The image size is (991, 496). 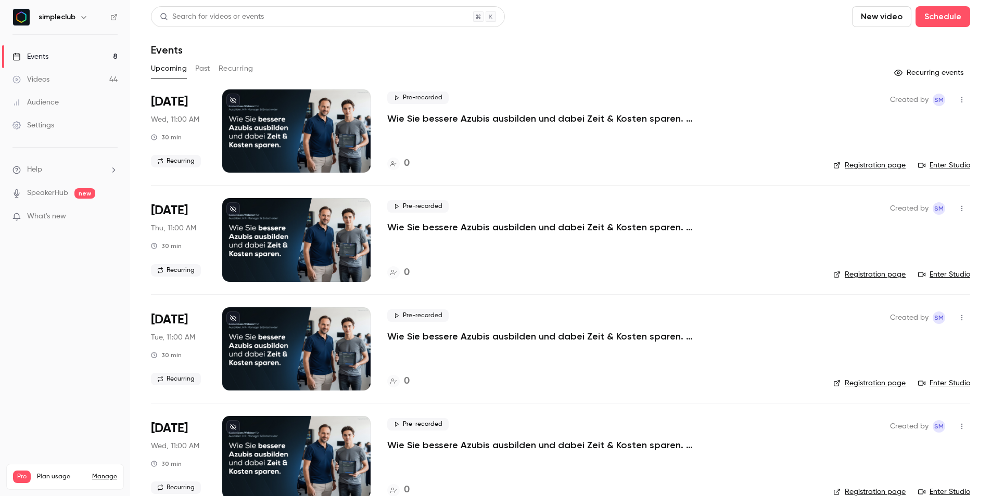 I want to click on button: Upcoming, so click(x=169, y=69).